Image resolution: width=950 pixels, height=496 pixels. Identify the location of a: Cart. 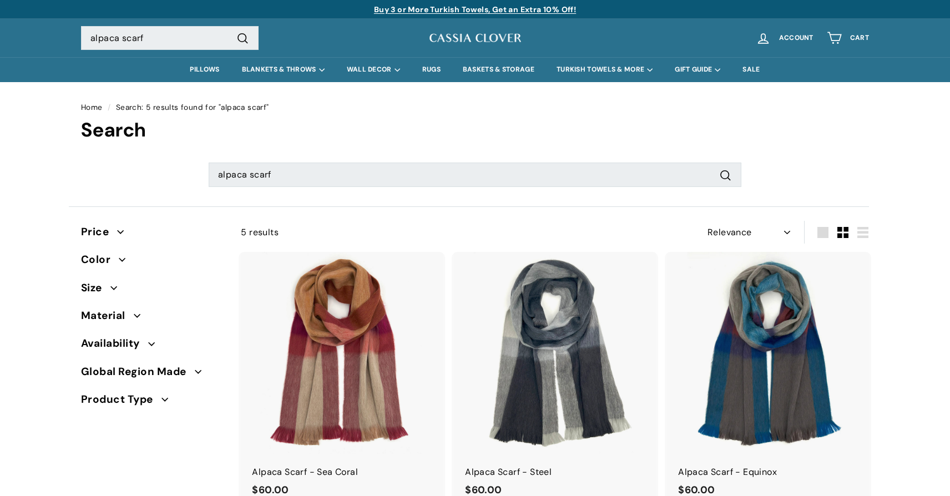
(848, 38).